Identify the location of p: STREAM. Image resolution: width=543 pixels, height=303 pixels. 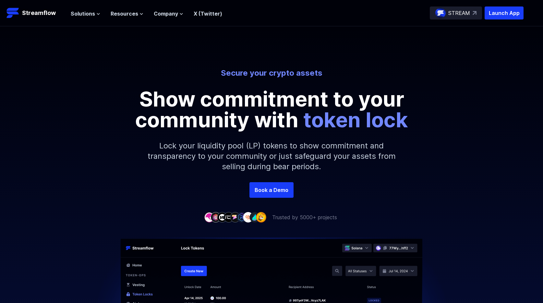
(459, 13).